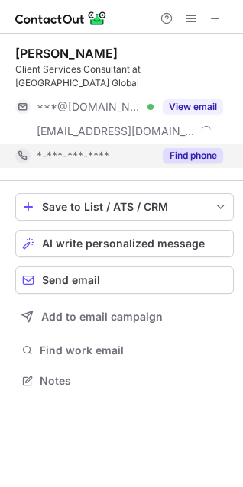  Describe the element at coordinates (124, 317) in the screenshot. I see `button: Add to email campaign` at that location.